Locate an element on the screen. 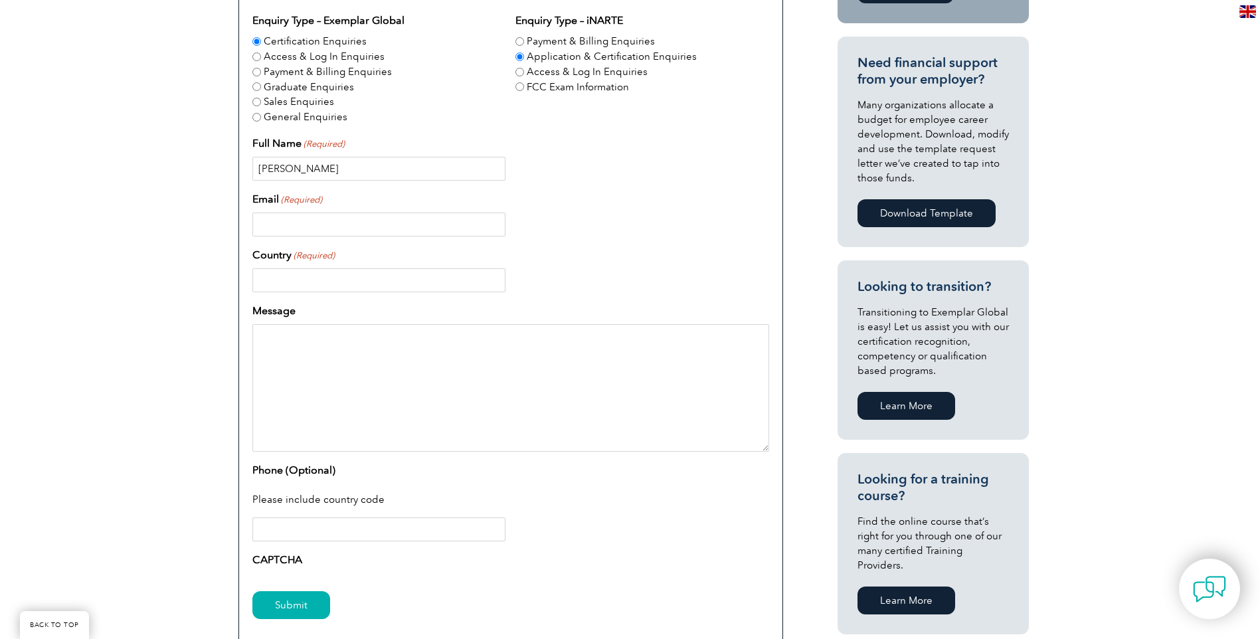 The height and width of the screenshot is (639, 1260). label: CAPTCHA is located at coordinates (277, 560).